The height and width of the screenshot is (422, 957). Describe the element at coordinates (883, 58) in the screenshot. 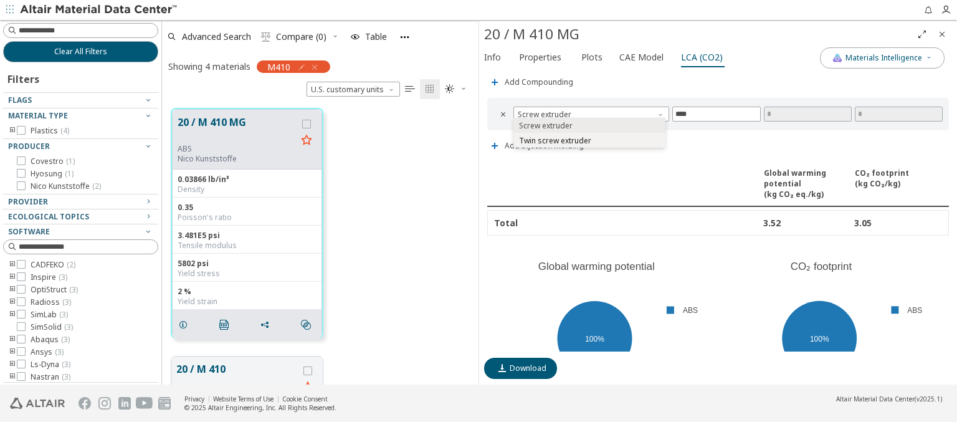

I see `span: Materials Intelligence` at that location.